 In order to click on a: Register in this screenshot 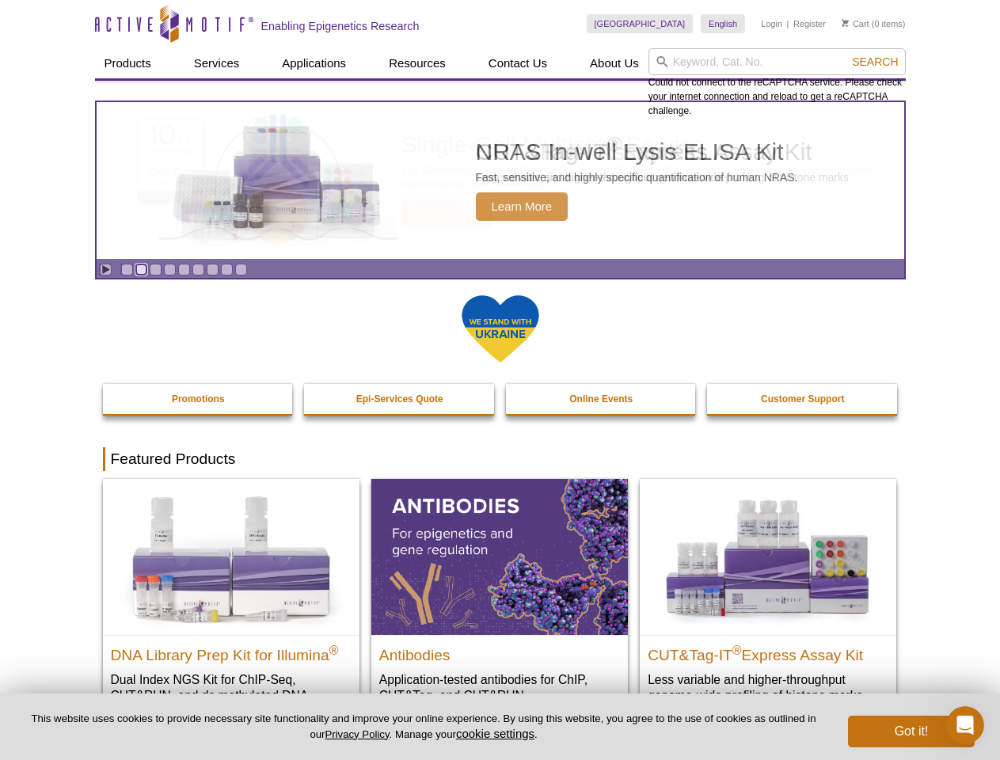, I will do `click(809, 24)`.